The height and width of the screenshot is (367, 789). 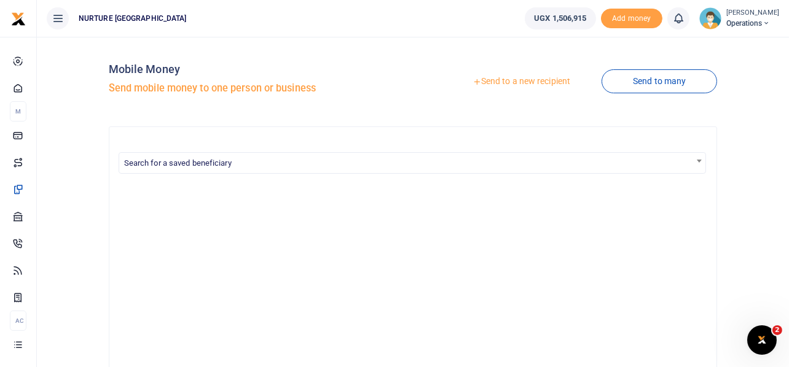 I want to click on span: UGX 1,506,915, so click(x=560, y=18).